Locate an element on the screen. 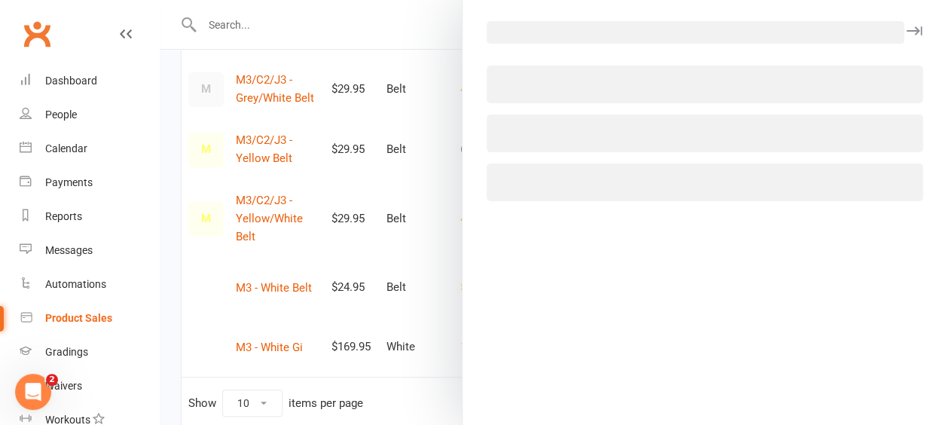 The width and height of the screenshot is (947, 425). div: Automations is located at coordinates (75, 284).